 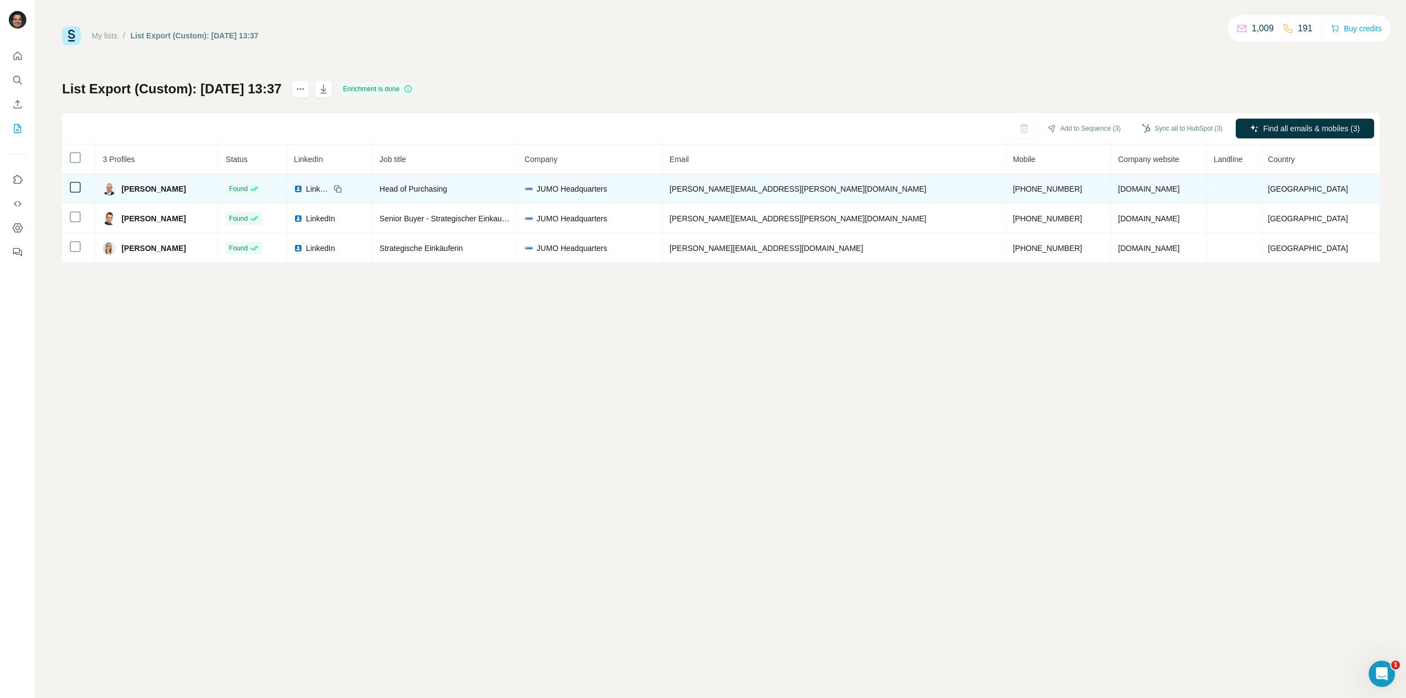 What do you see at coordinates (413, 189) in the screenshot?
I see `span: Head of Purchasing` at bounding box center [413, 189].